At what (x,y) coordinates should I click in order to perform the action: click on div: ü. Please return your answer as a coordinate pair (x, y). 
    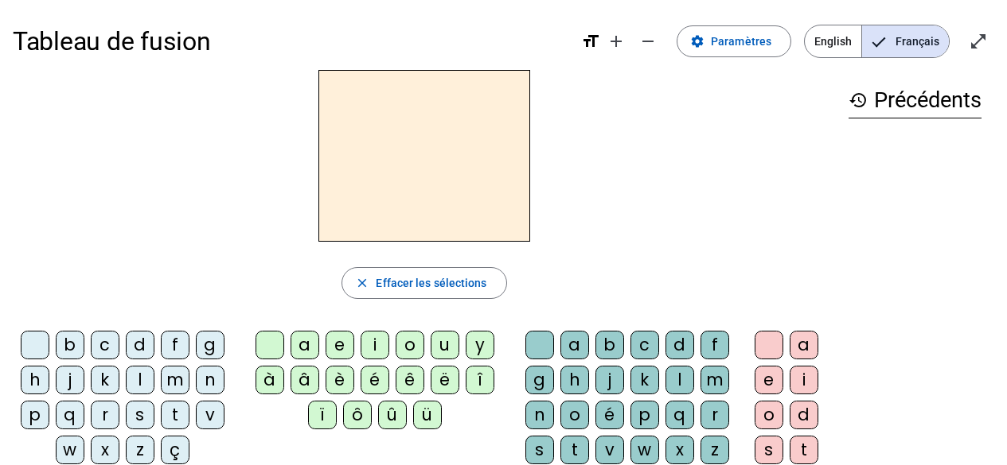
    Looking at the image, I should click on (427, 415).